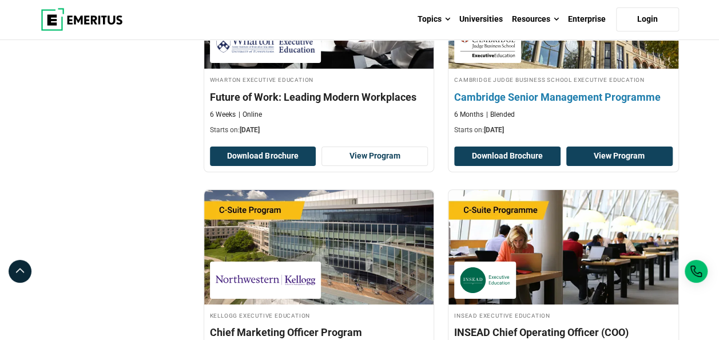  What do you see at coordinates (563, 247) in the screenshot?
I see `img: INSEAD Chief Operating Officer (COO) Programme | Online Leadership Course` at bounding box center [563, 247].